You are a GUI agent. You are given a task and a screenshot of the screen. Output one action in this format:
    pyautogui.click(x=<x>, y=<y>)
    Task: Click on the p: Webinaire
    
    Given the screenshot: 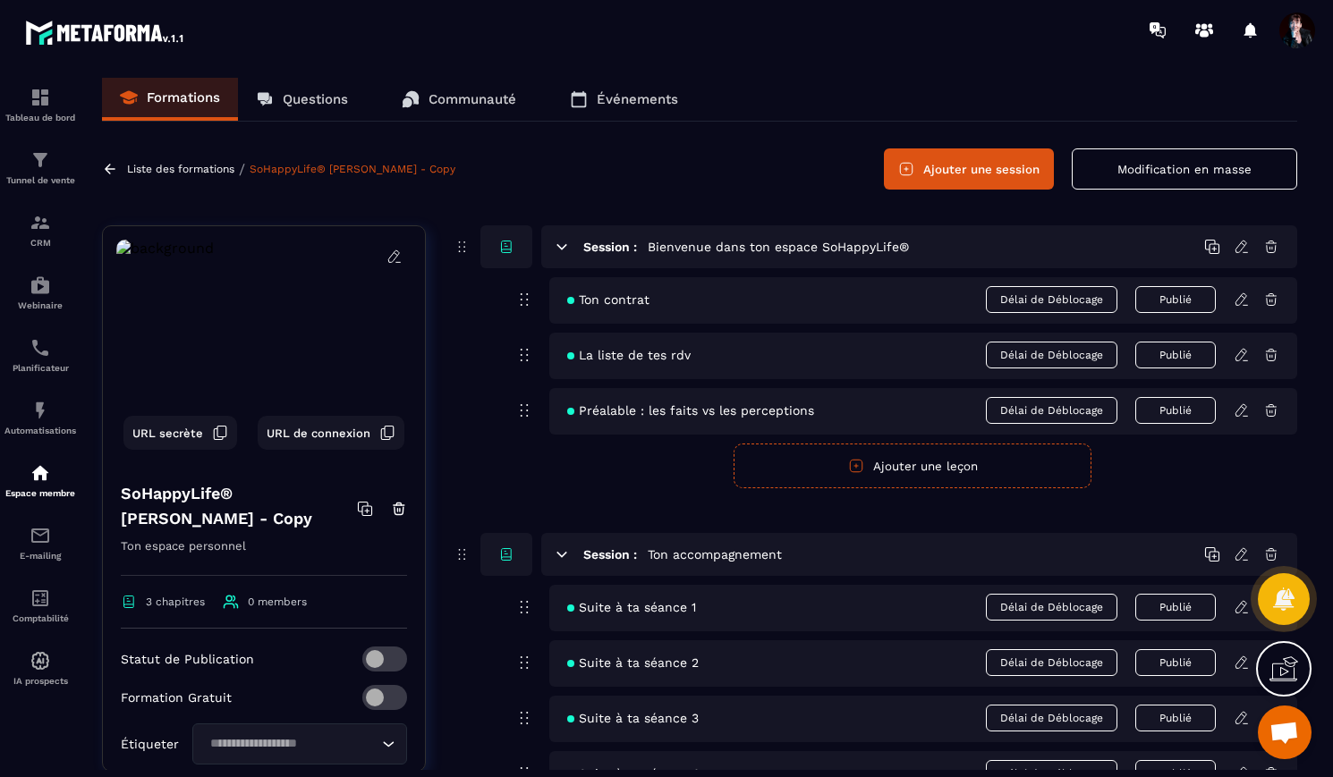 What is the action you would take?
    pyautogui.click(x=40, y=305)
    